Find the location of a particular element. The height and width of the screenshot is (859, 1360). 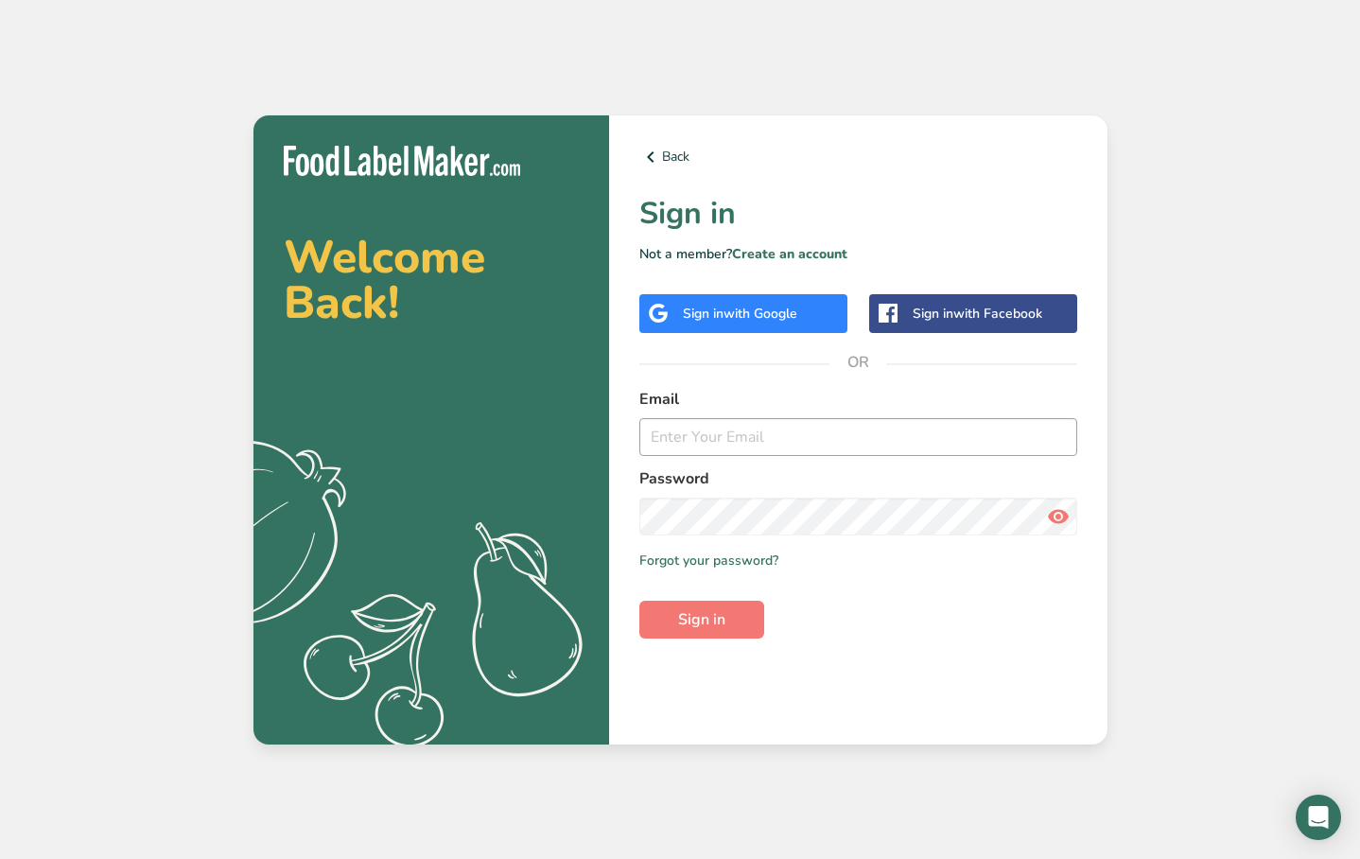

label: Password is located at coordinates (858, 479).